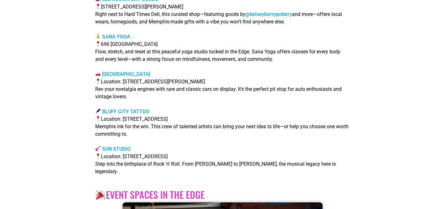  Describe the element at coordinates (125, 111) in the screenshot. I see `a: BLUFF CITY TATTOO` at that location.